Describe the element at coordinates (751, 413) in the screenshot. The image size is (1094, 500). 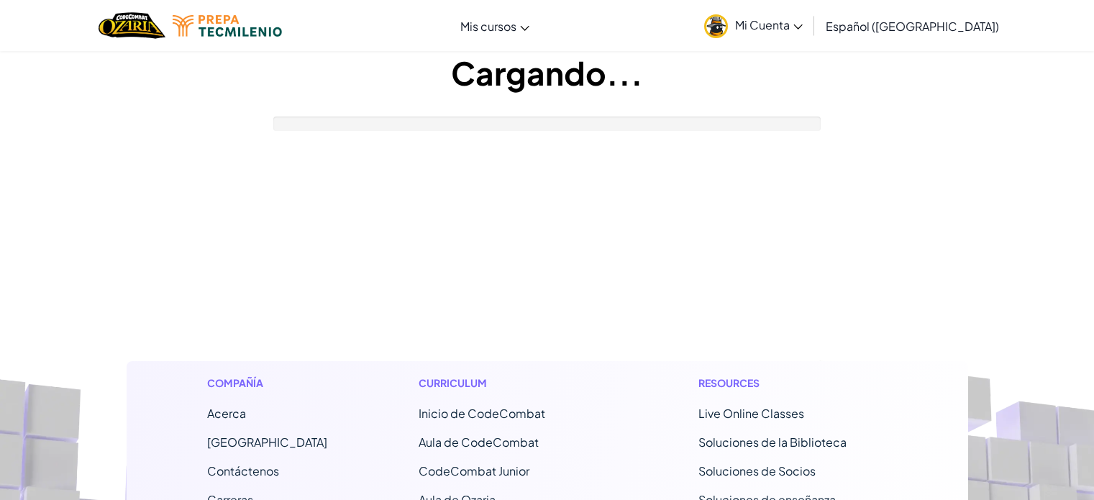
I see `a: Live Online Classes` at that location.